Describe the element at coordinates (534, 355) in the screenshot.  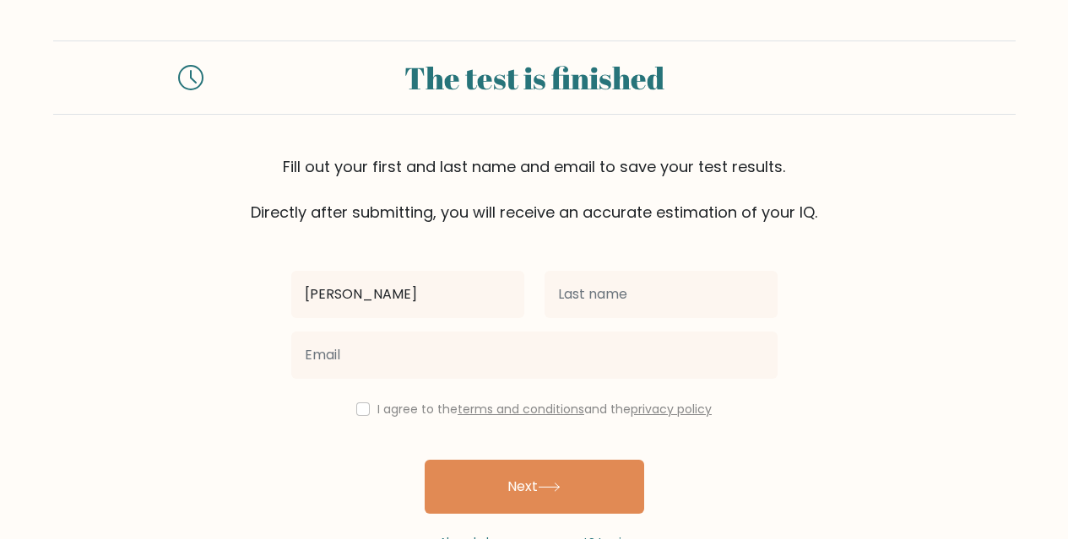
I see `input: Email` at that location.